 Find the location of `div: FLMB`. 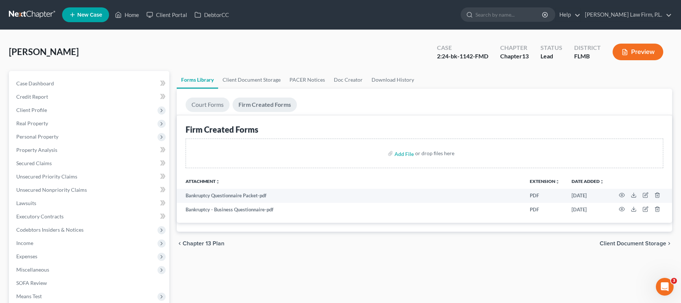

div: FLMB is located at coordinates (588, 56).